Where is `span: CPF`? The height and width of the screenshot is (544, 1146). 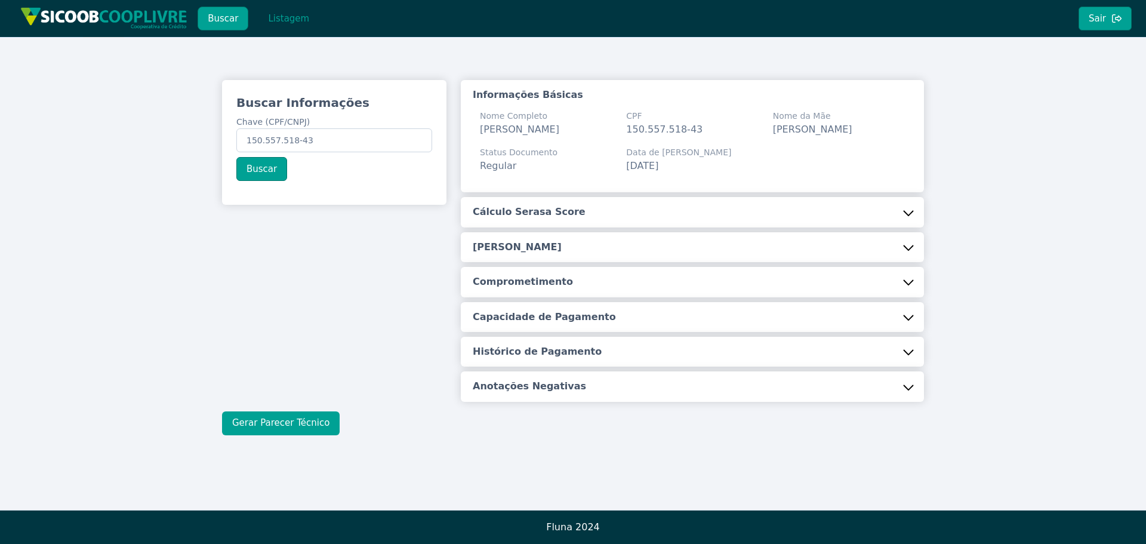 span: CPF is located at coordinates (664, 116).